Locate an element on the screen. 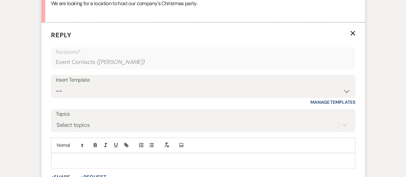 The width and height of the screenshot is (406, 177). div: Insert Template is located at coordinates (203, 80).